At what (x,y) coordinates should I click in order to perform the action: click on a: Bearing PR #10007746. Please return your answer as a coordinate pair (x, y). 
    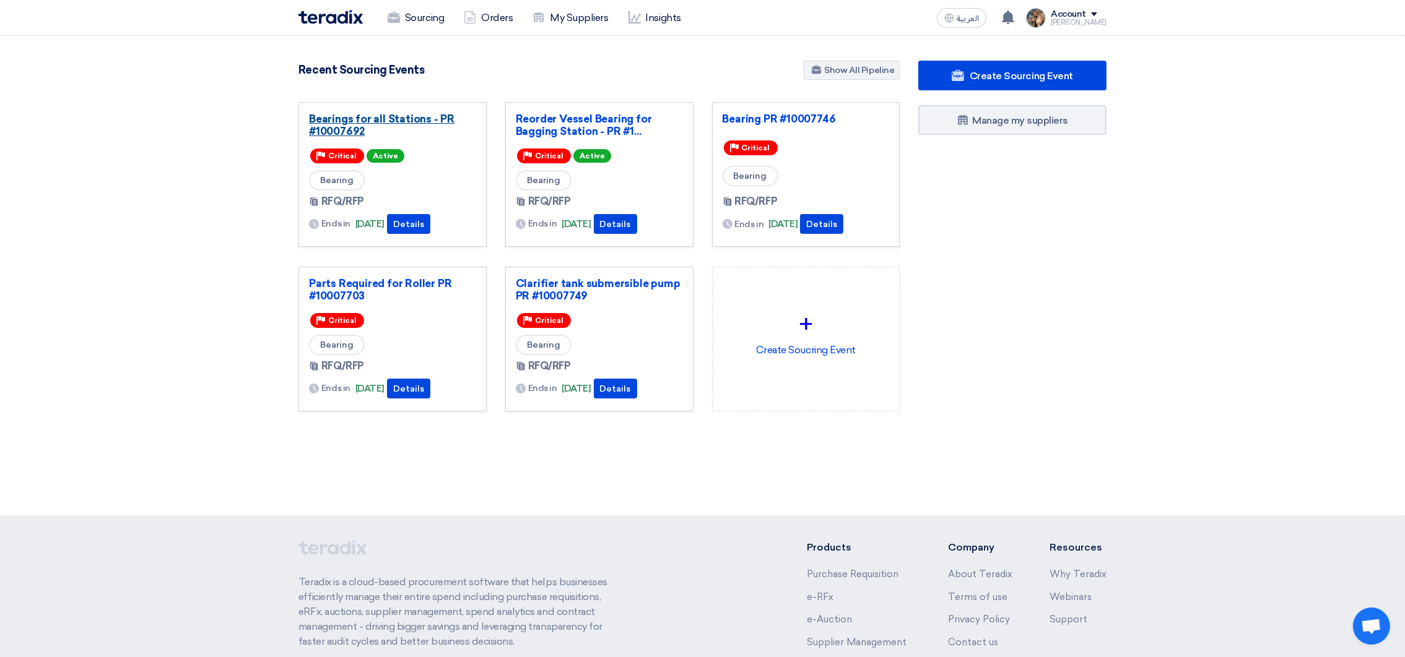
    Looking at the image, I should click on (806, 119).